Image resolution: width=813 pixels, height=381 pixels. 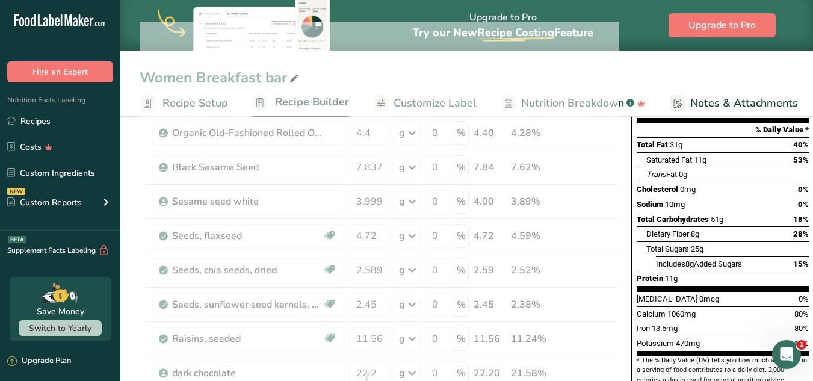 What do you see at coordinates (661, 174) in the screenshot?
I see `span: Fat` at bounding box center [661, 174].